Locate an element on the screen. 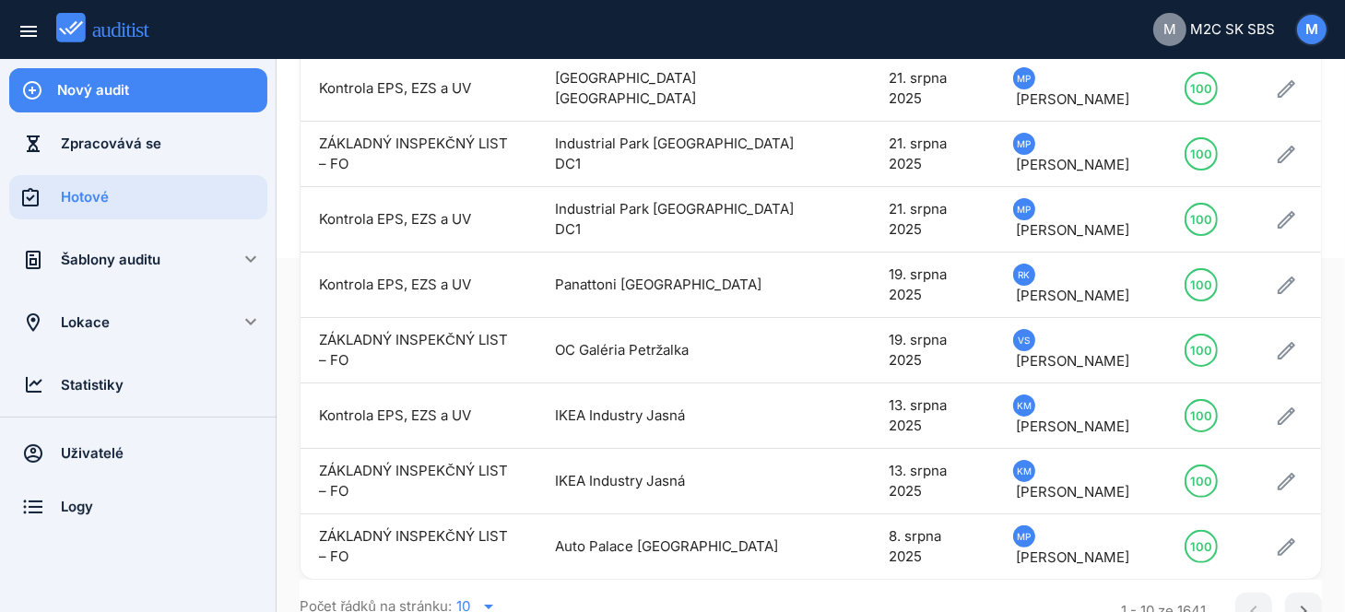 Image resolution: width=1345 pixels, height=612 pixels. a: Šablony auditu is located at coordinates (112, 260).